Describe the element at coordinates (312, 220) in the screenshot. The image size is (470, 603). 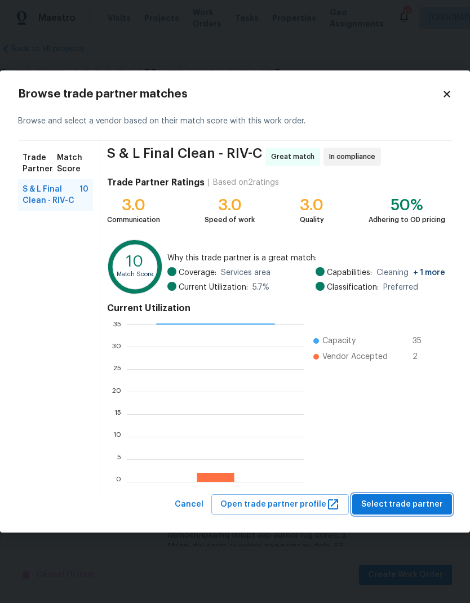
I see `div: Quality` at that location.